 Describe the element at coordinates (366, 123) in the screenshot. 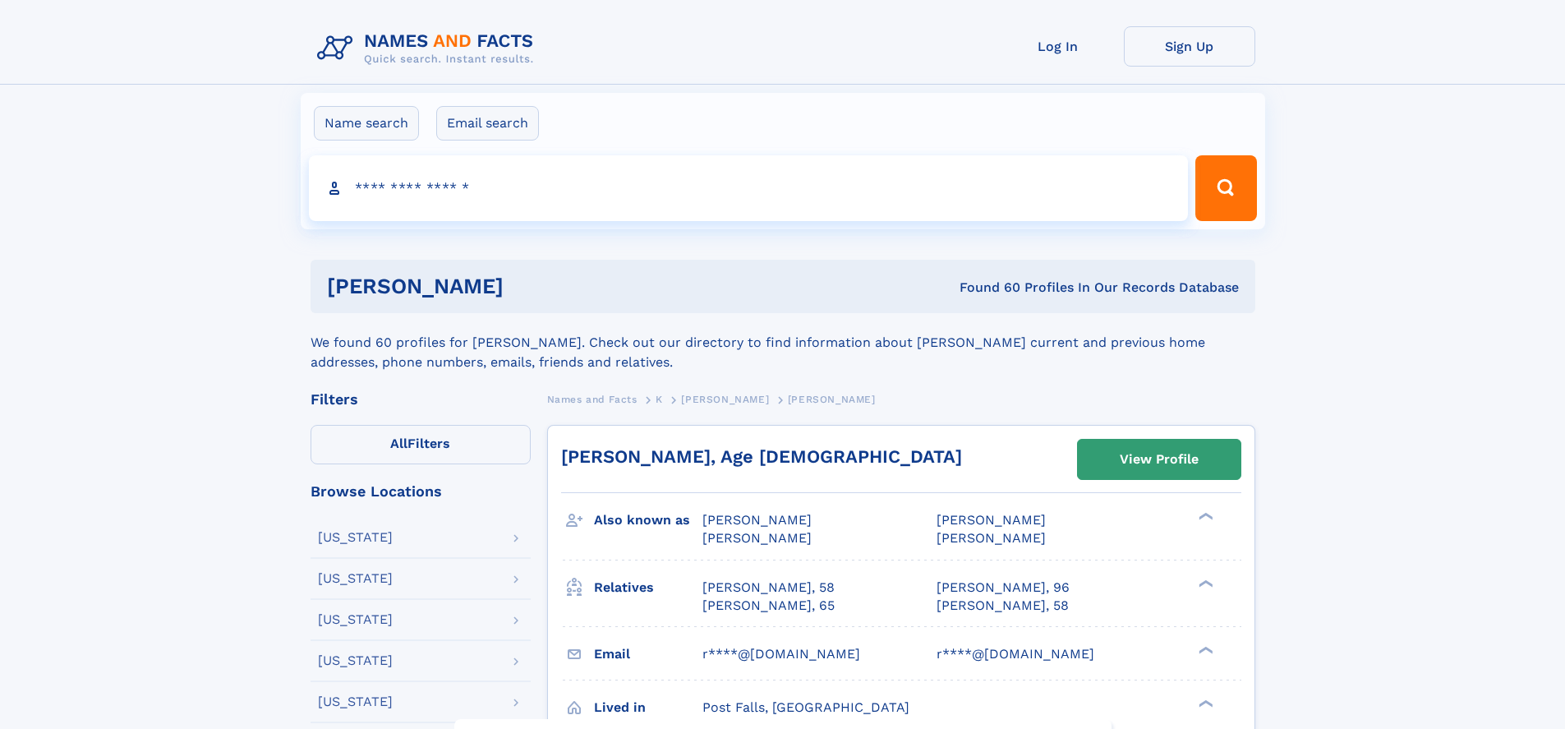

I see `label: Name search` at that location.